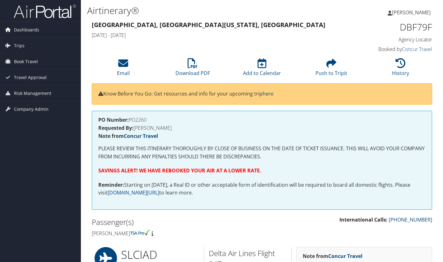 The height and width of the screenshot is (262, 443). I want to click on h2: Passenger(s), so click(175, 222).